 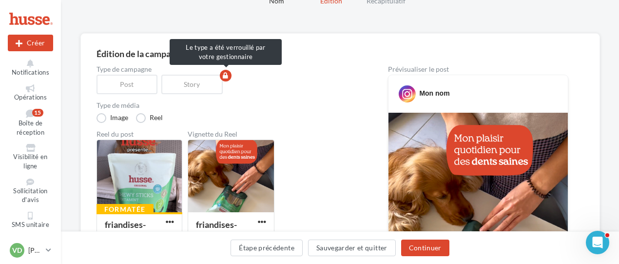 I want to click on div: 15, so click(x=38, y=113).